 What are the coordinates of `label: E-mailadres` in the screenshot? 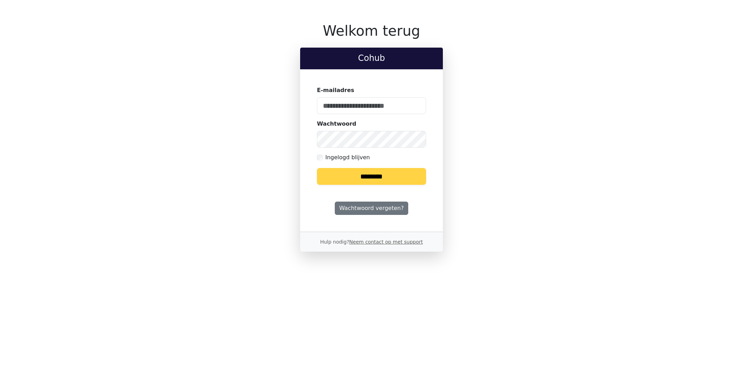 It's located at (335, 90).